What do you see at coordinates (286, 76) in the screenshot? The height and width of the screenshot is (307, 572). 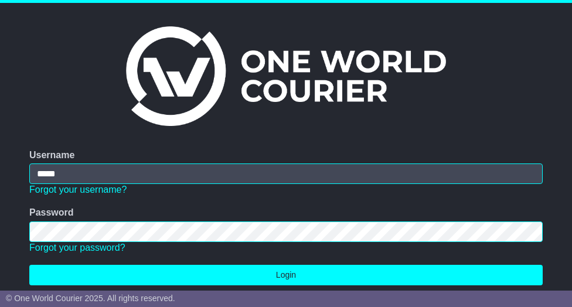 I see `img: One World` at bounding box center [286, 76].